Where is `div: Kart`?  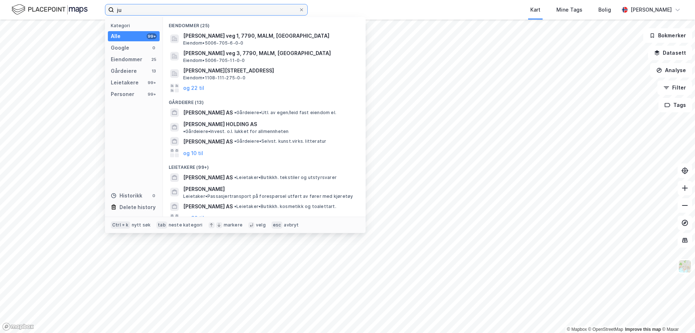
div: Kart is located at coordinates (535, 10).